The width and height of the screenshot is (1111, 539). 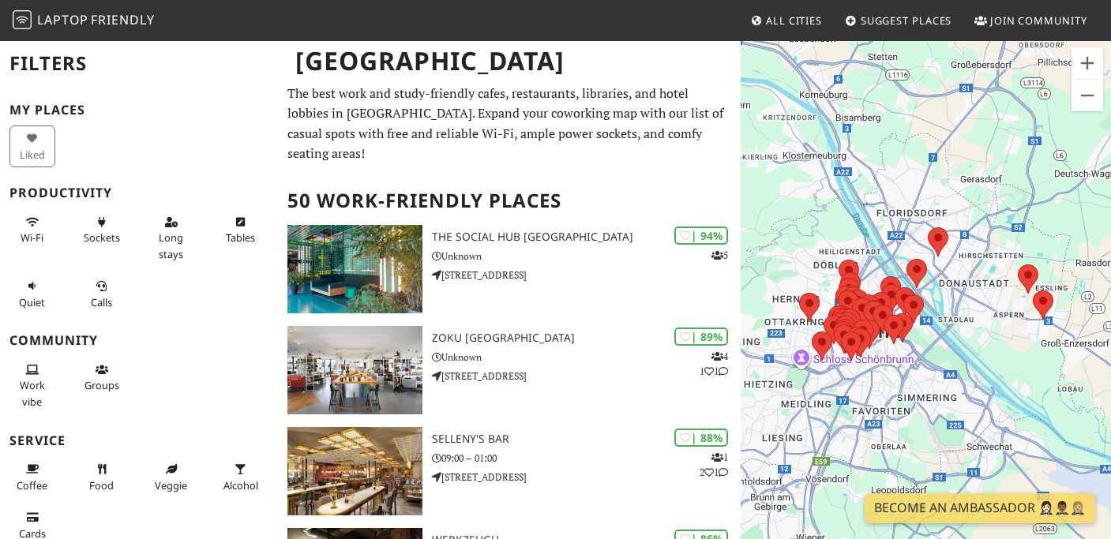 What do you see at coordinates (22, 20) in the screenshot?
I see `img: LaptopFriendly` at bounding box center [22, 20].